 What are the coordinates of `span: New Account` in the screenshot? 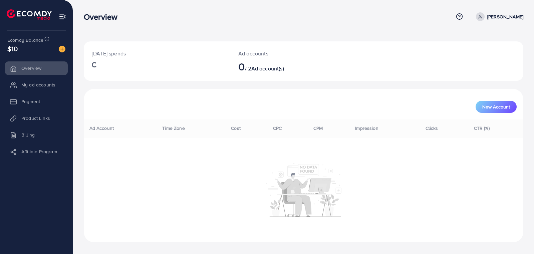 It's located at (496, 107).